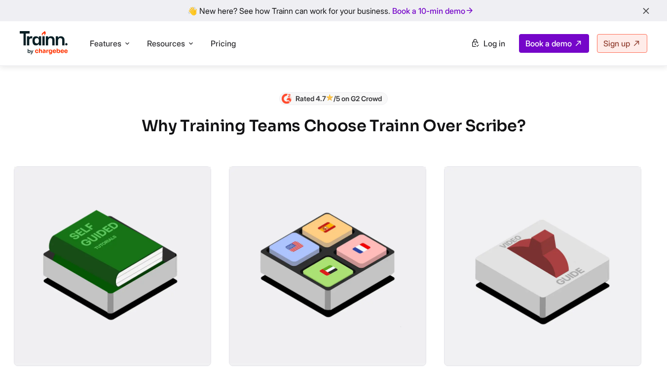 This screenshot has width=667, height=373. What do you see at coordinates (166, 43) in the screenshot?
I see `span: Resources` at bounding box center [166, 43].